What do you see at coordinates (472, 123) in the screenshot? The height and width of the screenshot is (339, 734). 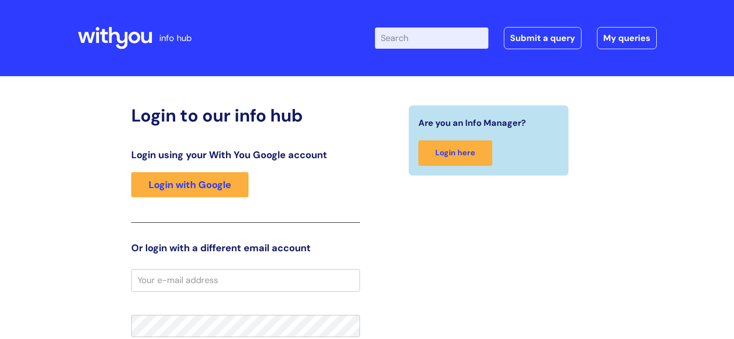 I see `span: Are you an Info Manager?` at bounding box center [472, 123].